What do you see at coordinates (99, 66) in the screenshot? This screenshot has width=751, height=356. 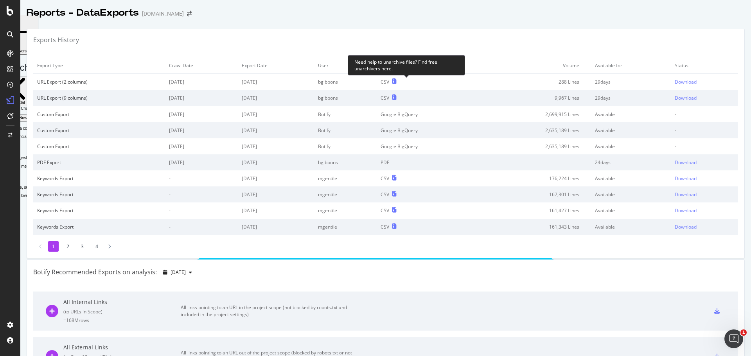 I see `td: Export Type` at bounding box center [99, 66].